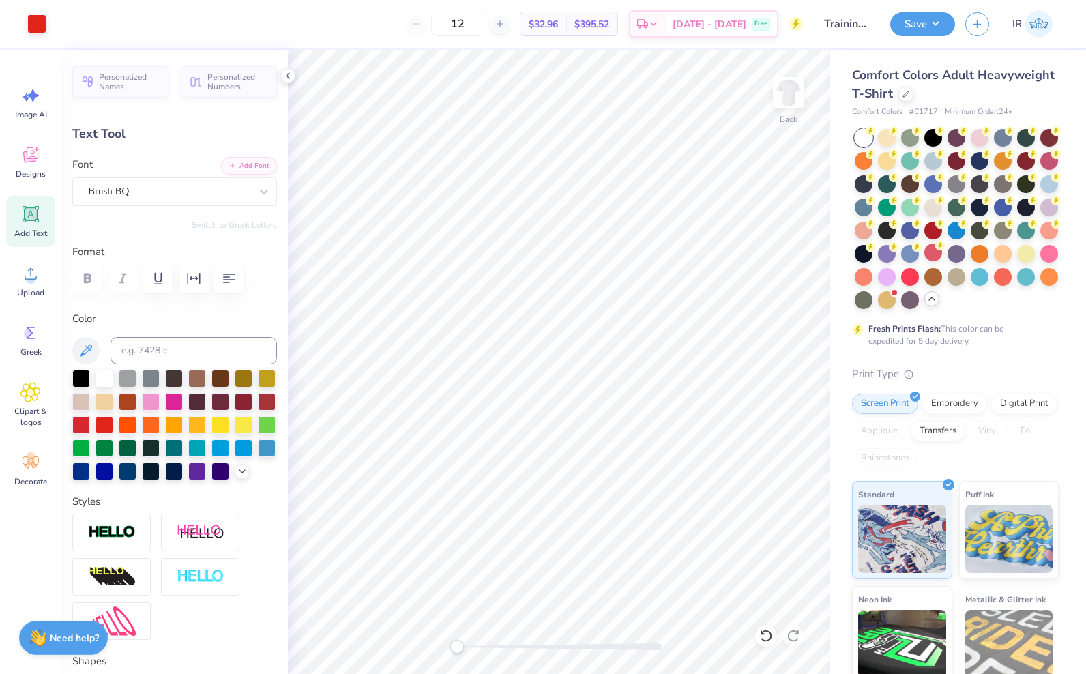 This screenshot has width=1086, height=674. What do you see at coordinates (31, 233) in the screenshot?
I see `span: Add Text` at bounding box center [31, 233].